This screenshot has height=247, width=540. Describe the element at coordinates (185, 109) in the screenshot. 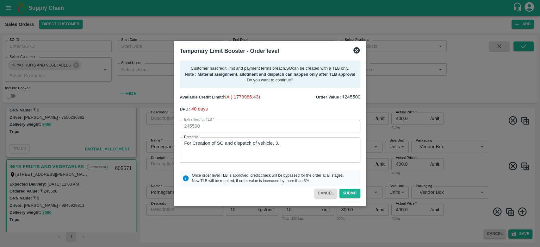

I see `b: DPD:` at that location.